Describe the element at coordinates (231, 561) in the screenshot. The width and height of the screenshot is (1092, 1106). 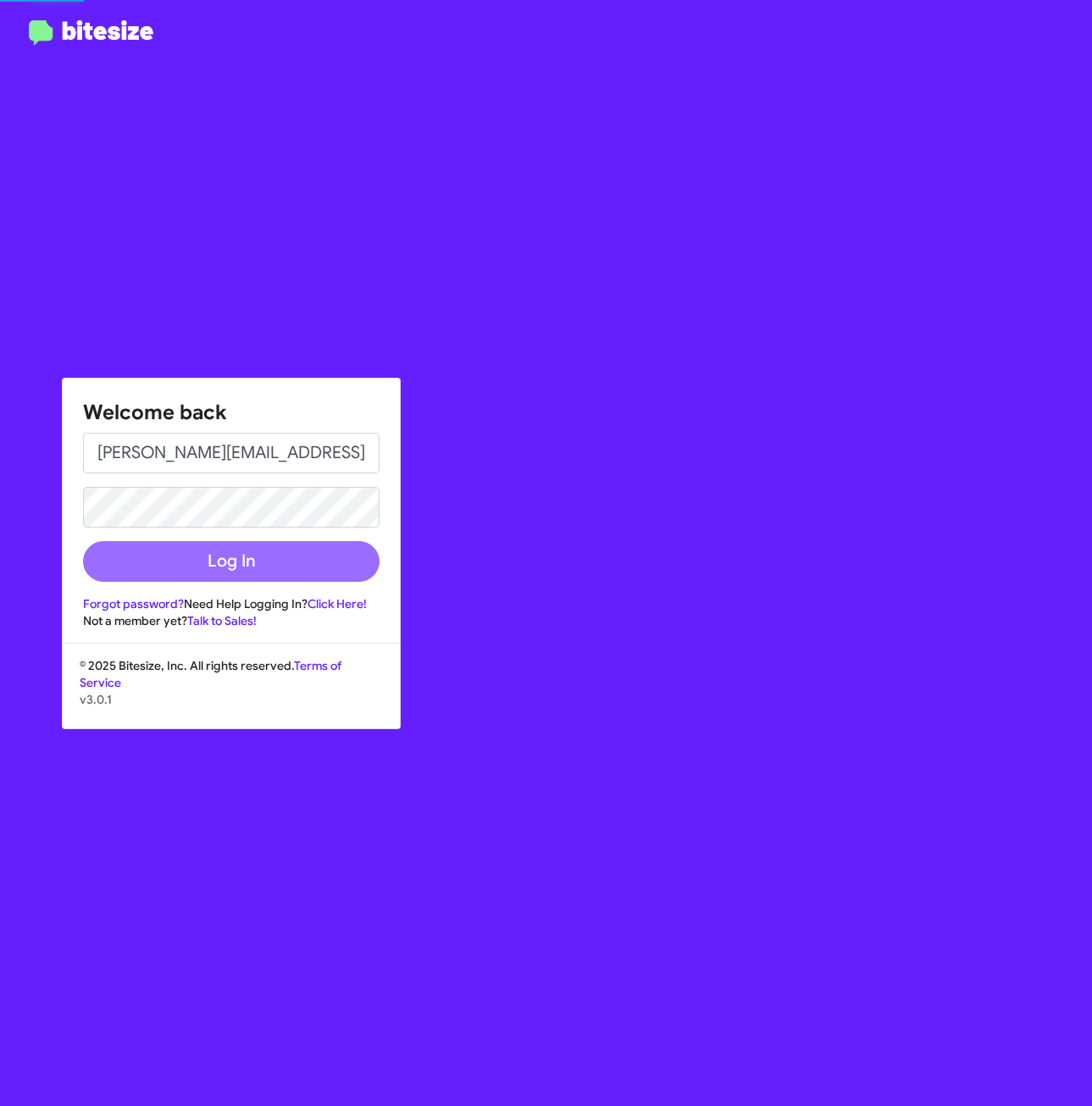
I see `button: Log In` at that location.